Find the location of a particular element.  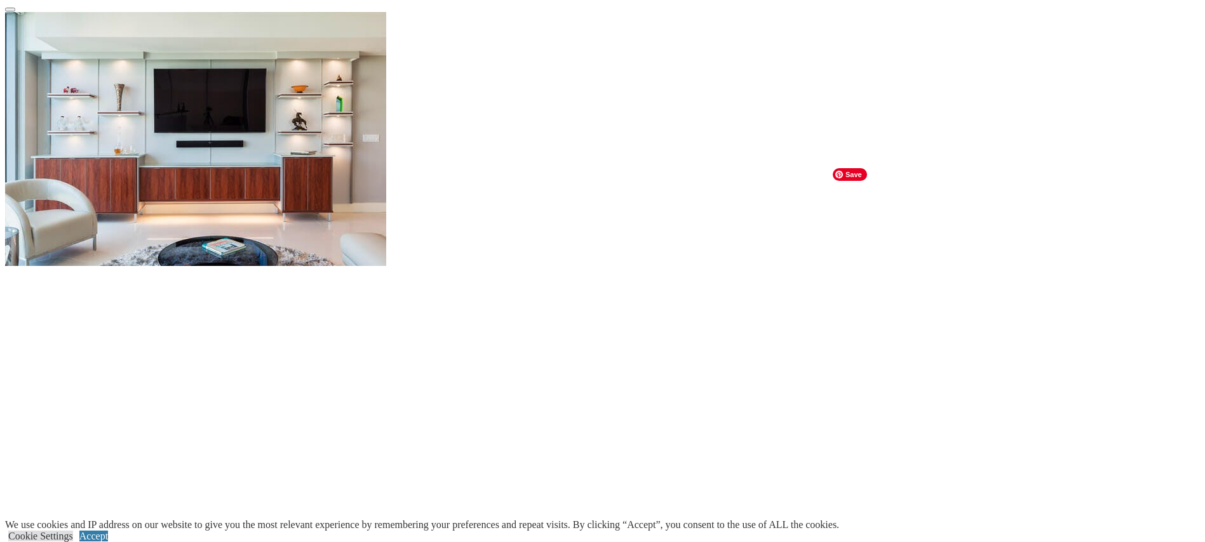

img: Banner for mobile view is located at coordinates (196, 139).